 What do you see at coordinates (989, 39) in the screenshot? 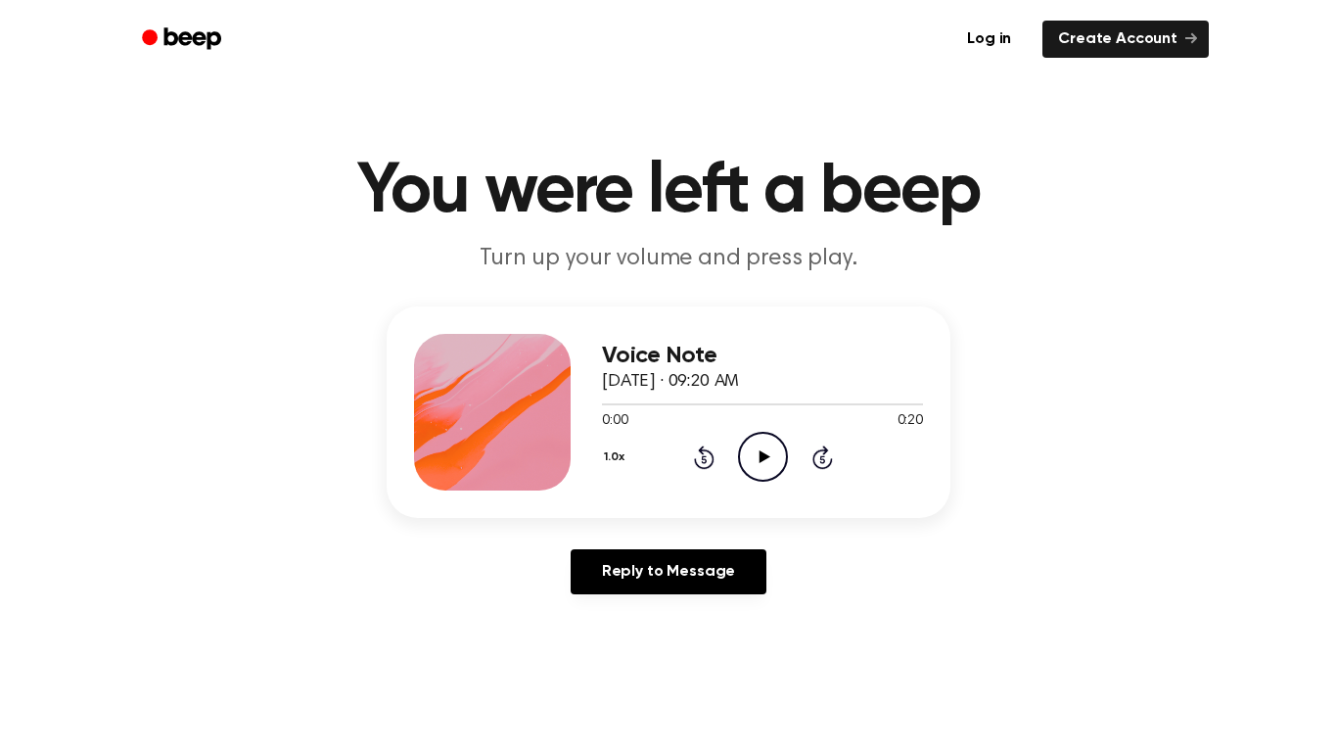
I see `a: Log in` at bounding box center [989, 39].